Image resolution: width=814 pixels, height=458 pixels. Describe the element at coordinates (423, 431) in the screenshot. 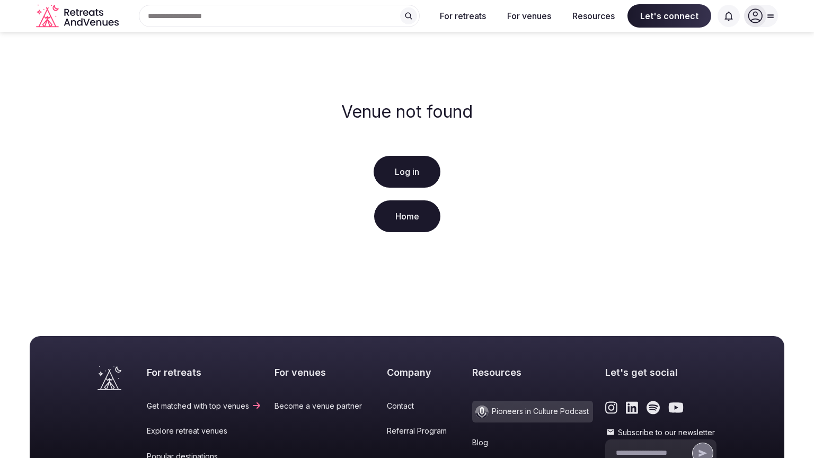

I see `a: Referral Program` at that location.